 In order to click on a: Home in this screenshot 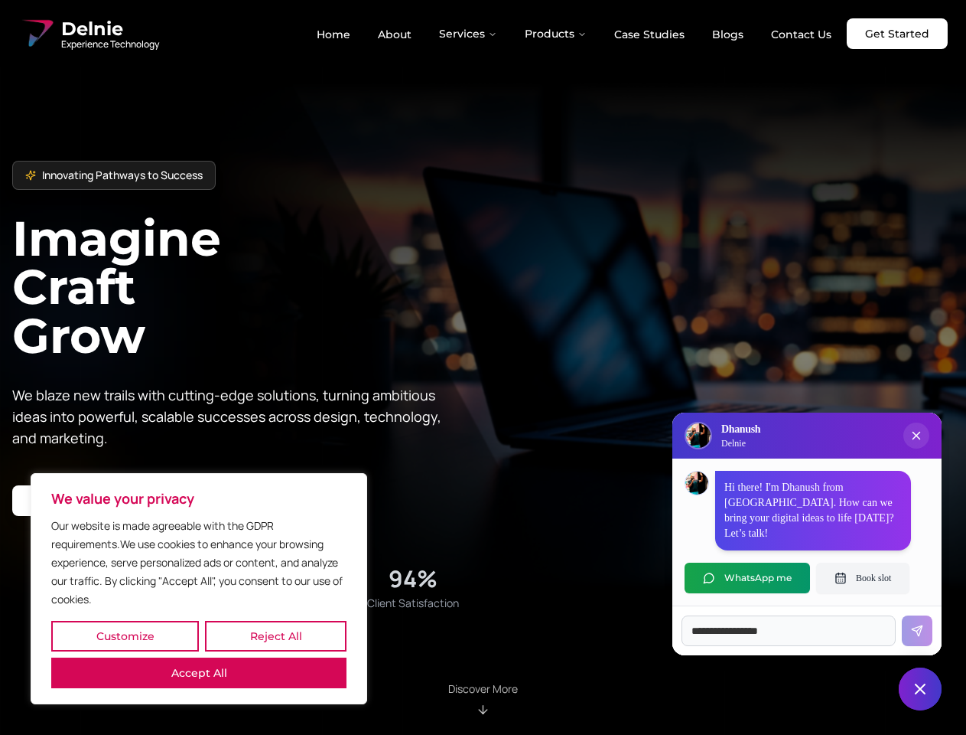, I will do `click(334, 34)`.